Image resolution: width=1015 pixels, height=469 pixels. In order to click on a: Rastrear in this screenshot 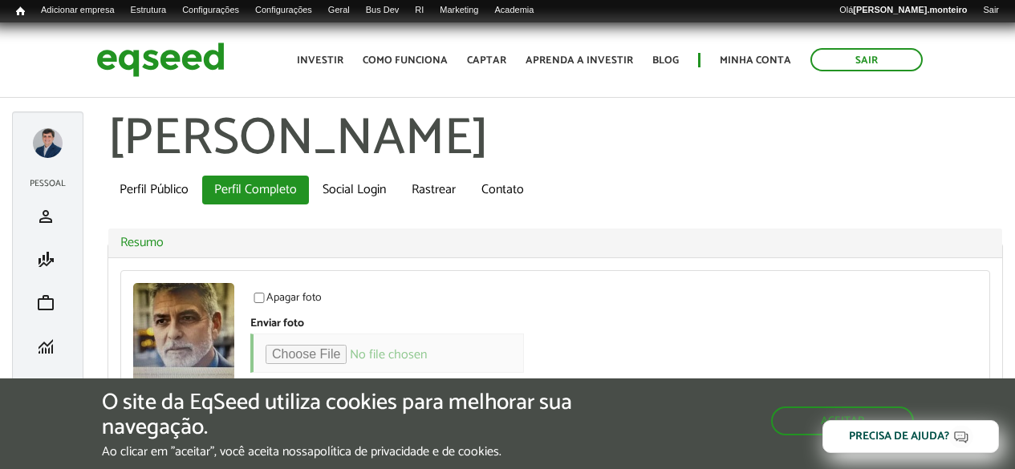, I will do `click(433, 190)`.